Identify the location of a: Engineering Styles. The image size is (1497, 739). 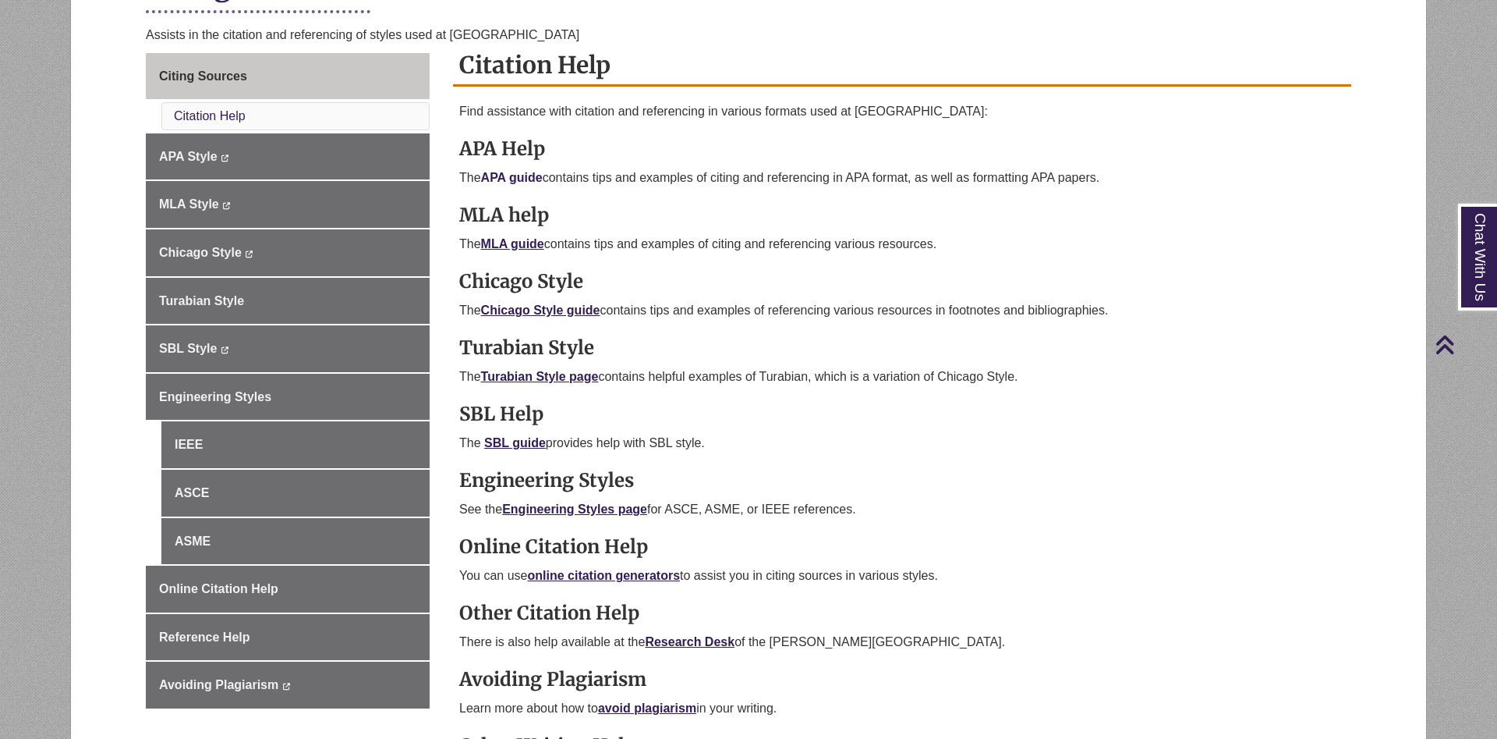
(288, 397).